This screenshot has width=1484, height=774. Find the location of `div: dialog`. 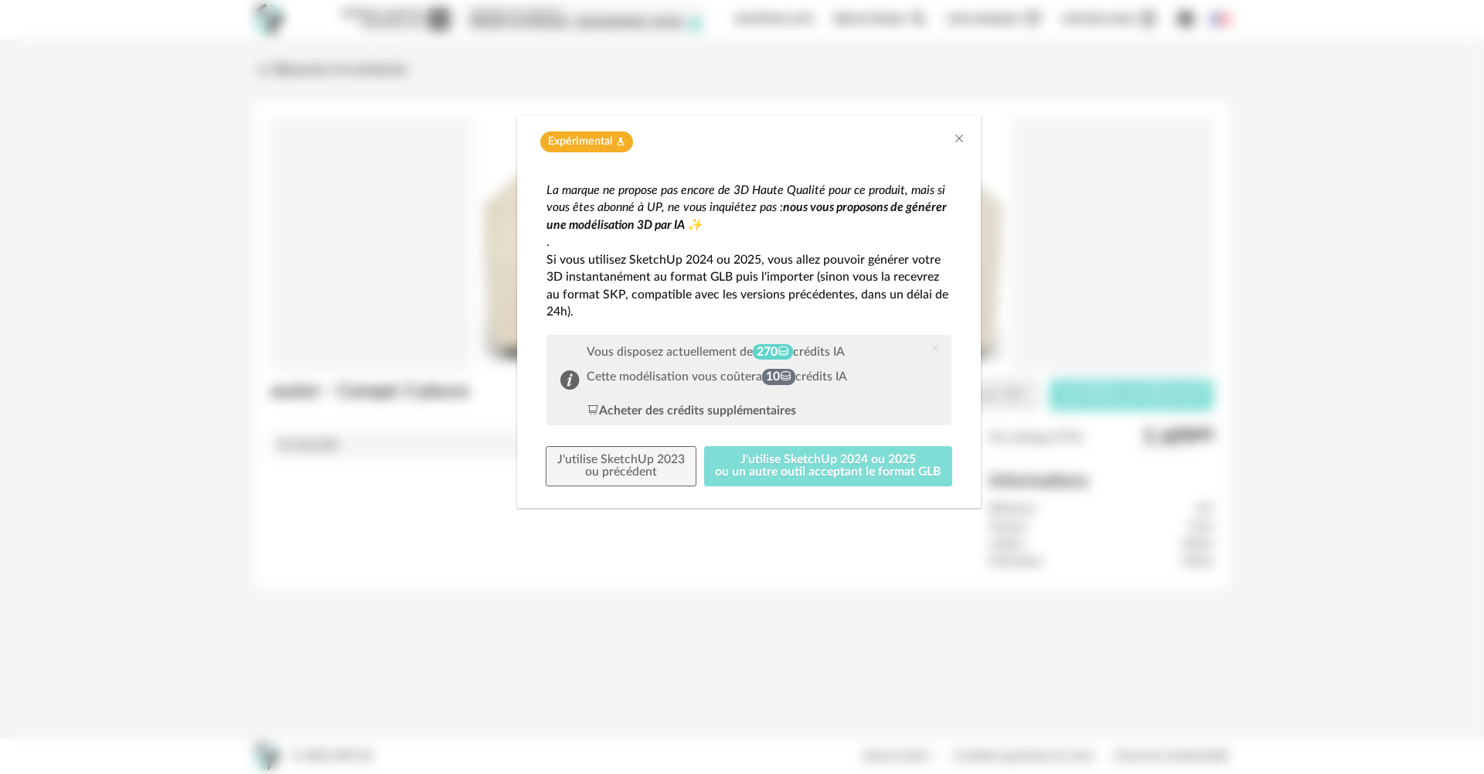

div: dialog is located at coordinates (749, 311).